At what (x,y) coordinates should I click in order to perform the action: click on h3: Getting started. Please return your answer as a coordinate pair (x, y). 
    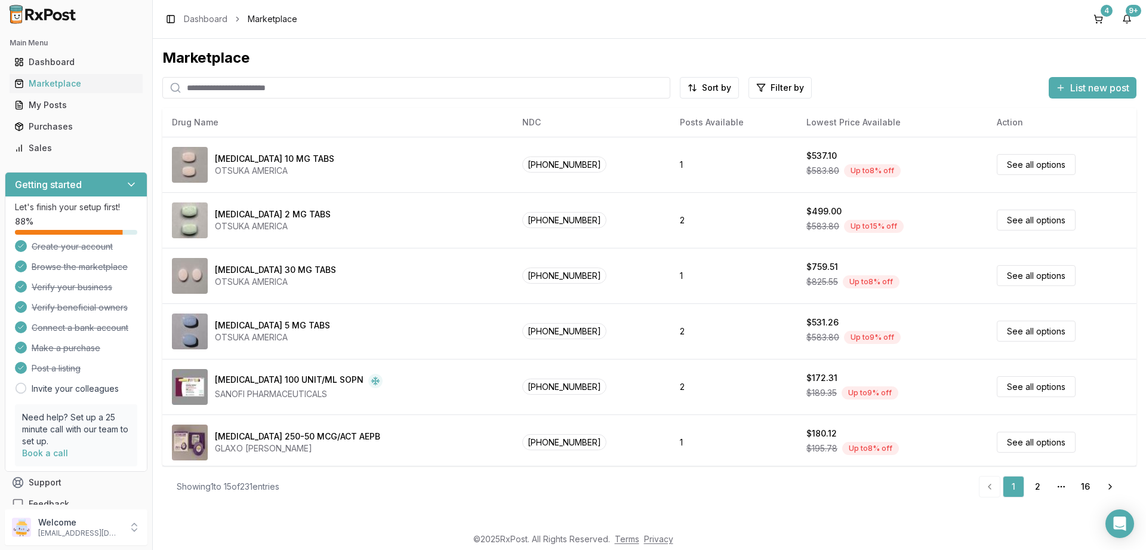
    Looking at the image, I should click on (48, 185).